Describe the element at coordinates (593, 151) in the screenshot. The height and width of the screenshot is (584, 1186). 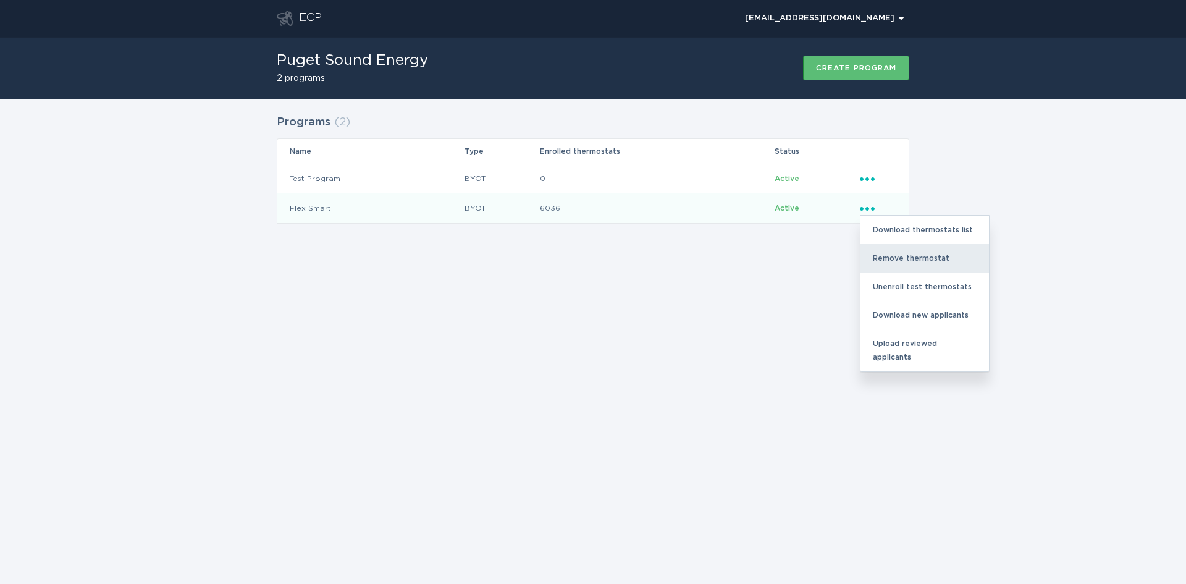
I see `tr: Table Headers` at that location.